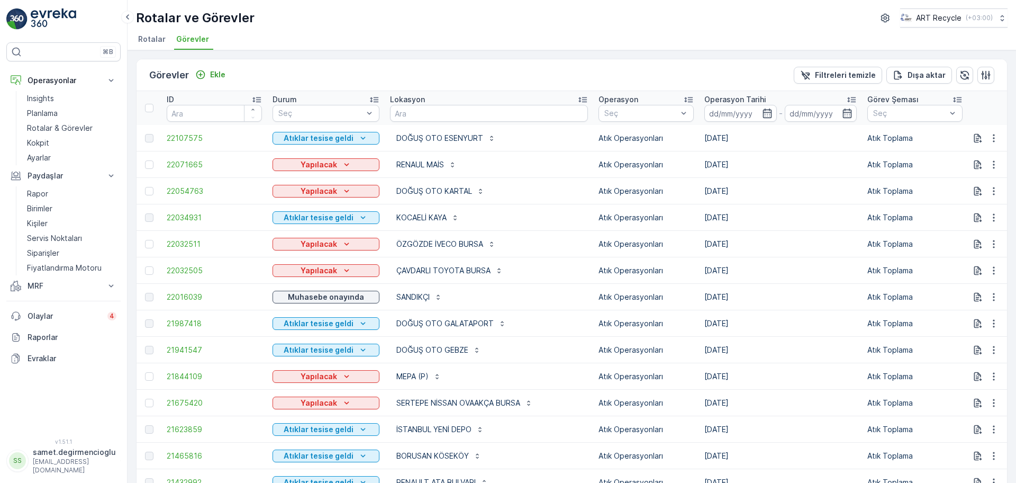  Describe the element at coordinates (43, 253) in the screenshot. I see `p: Siparişler` at that location.